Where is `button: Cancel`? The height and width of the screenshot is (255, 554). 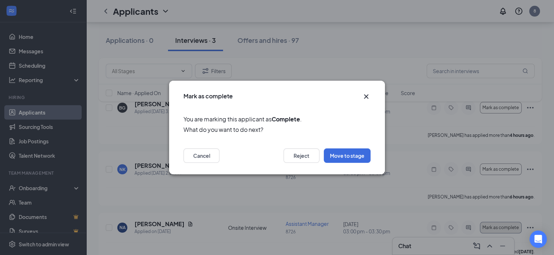 button: Cancel is located at coordinates (201, 155).